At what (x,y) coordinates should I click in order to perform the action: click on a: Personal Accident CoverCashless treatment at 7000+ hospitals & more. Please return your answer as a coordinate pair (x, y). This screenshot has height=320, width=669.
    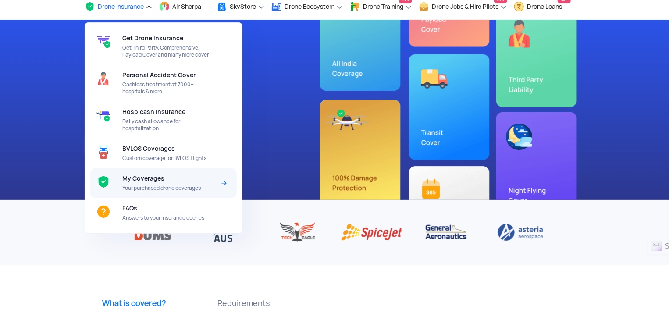
    Looking at the image, I should click on (164, 83).